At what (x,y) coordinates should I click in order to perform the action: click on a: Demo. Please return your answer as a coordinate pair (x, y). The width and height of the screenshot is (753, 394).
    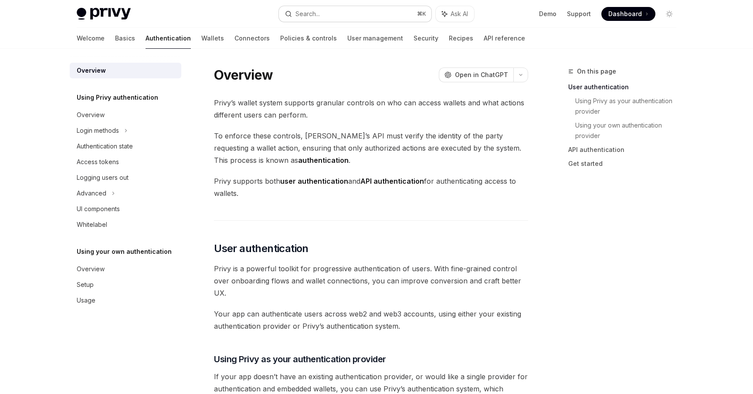
    Looking at the image, I should click on (548, 14).